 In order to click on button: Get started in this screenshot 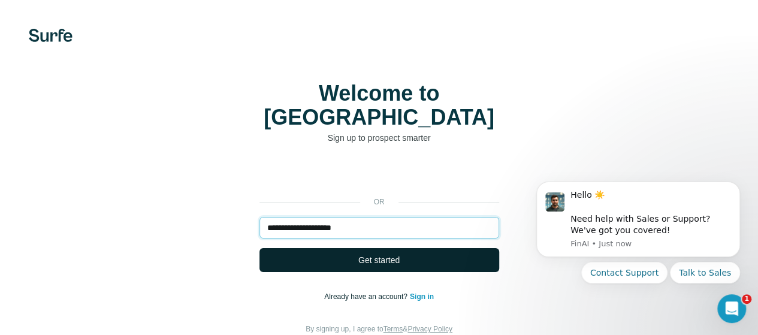, I will do `click(379, 260)`.